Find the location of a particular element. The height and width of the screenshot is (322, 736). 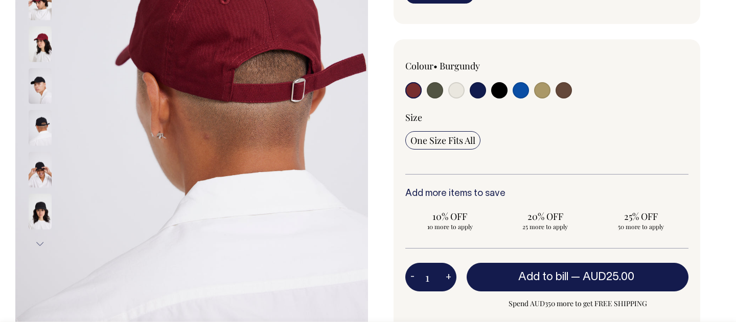

h6: Add more items to save is located at coordinates (547, 194).